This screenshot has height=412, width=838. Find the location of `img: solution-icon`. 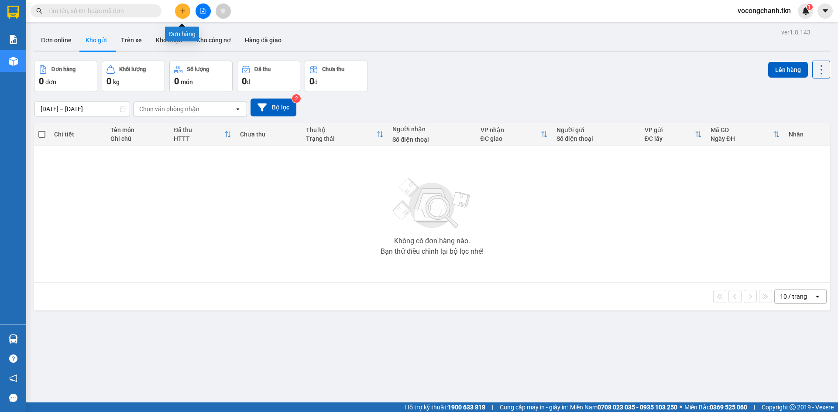

img: solution-icon is located at coordinates (13, 39).